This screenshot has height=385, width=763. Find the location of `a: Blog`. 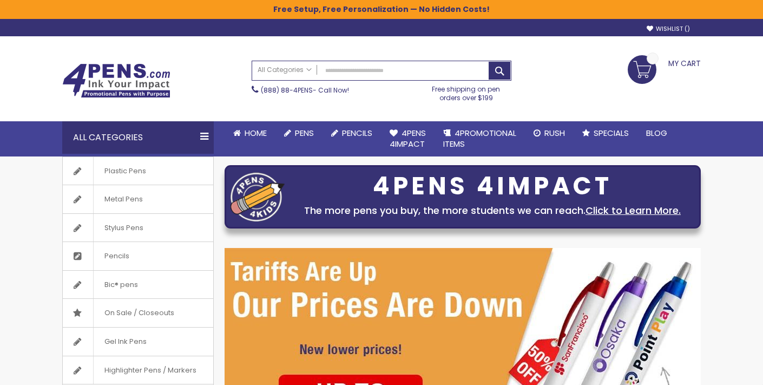

a: Blog is located at coordinates (656, 133).